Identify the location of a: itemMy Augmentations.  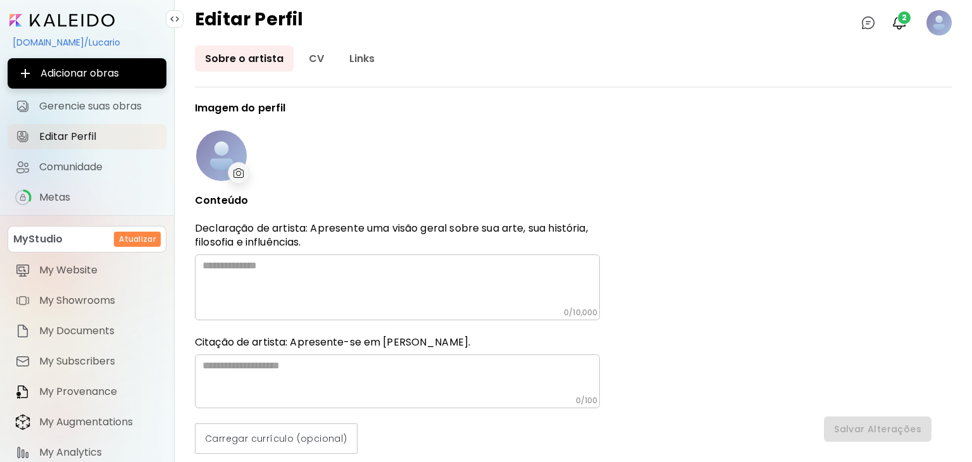
(87, 422).